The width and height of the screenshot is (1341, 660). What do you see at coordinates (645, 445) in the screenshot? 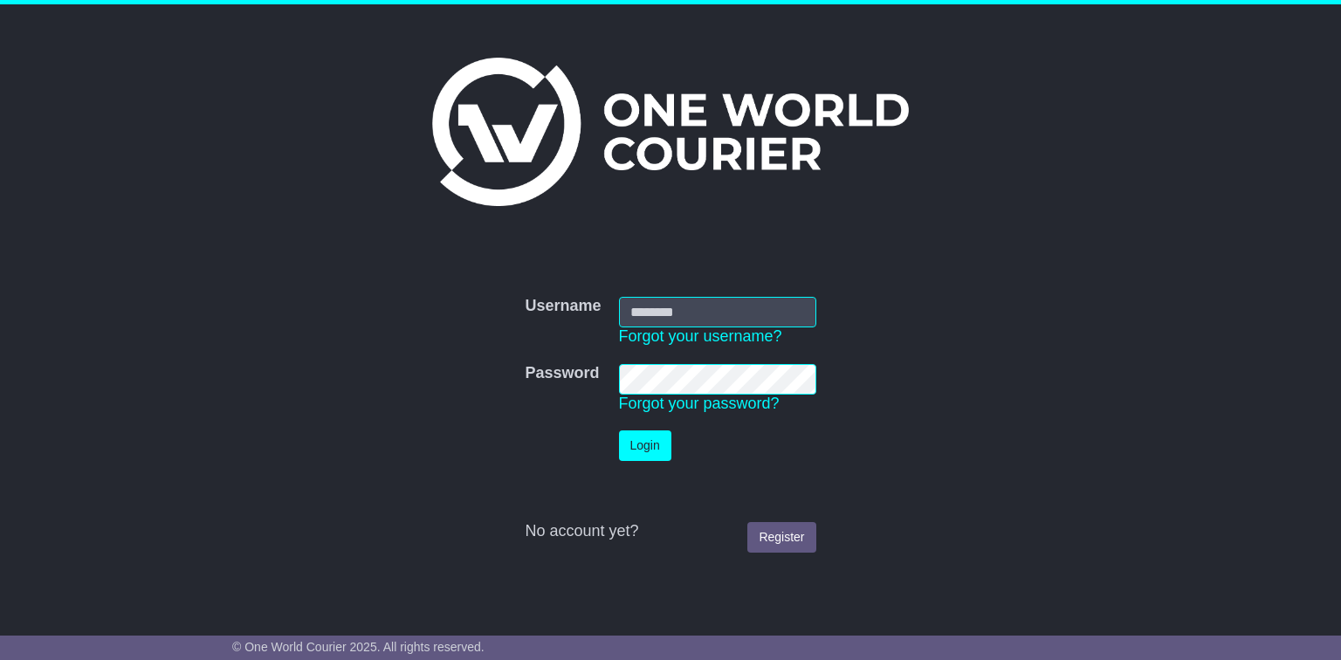
I see `button: Login` at bounding box center [645, 445].